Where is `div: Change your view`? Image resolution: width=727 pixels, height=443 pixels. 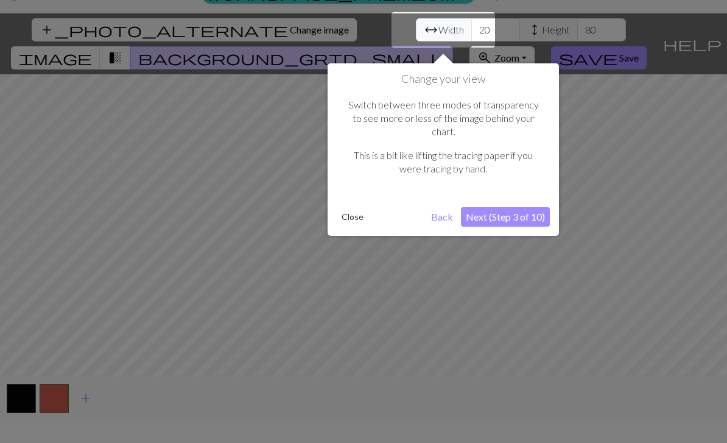
div: Change your view is located at coordinates (443, 149).